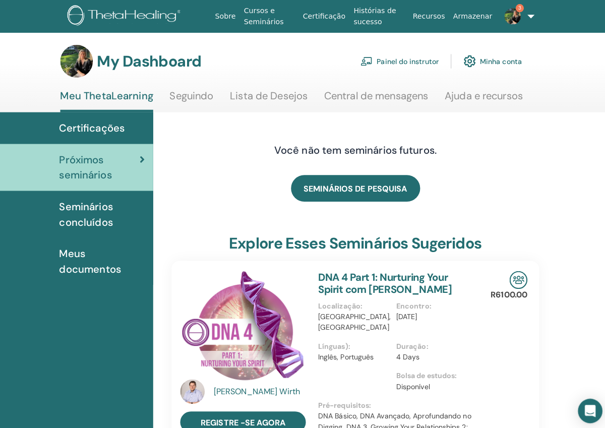 This screenshot has width=605, height=428. What do you see at coordinates (351, 241) in the screenshot?
I see `h3: Explore esses seminários sugeridos` at bounding box center [351, 241].